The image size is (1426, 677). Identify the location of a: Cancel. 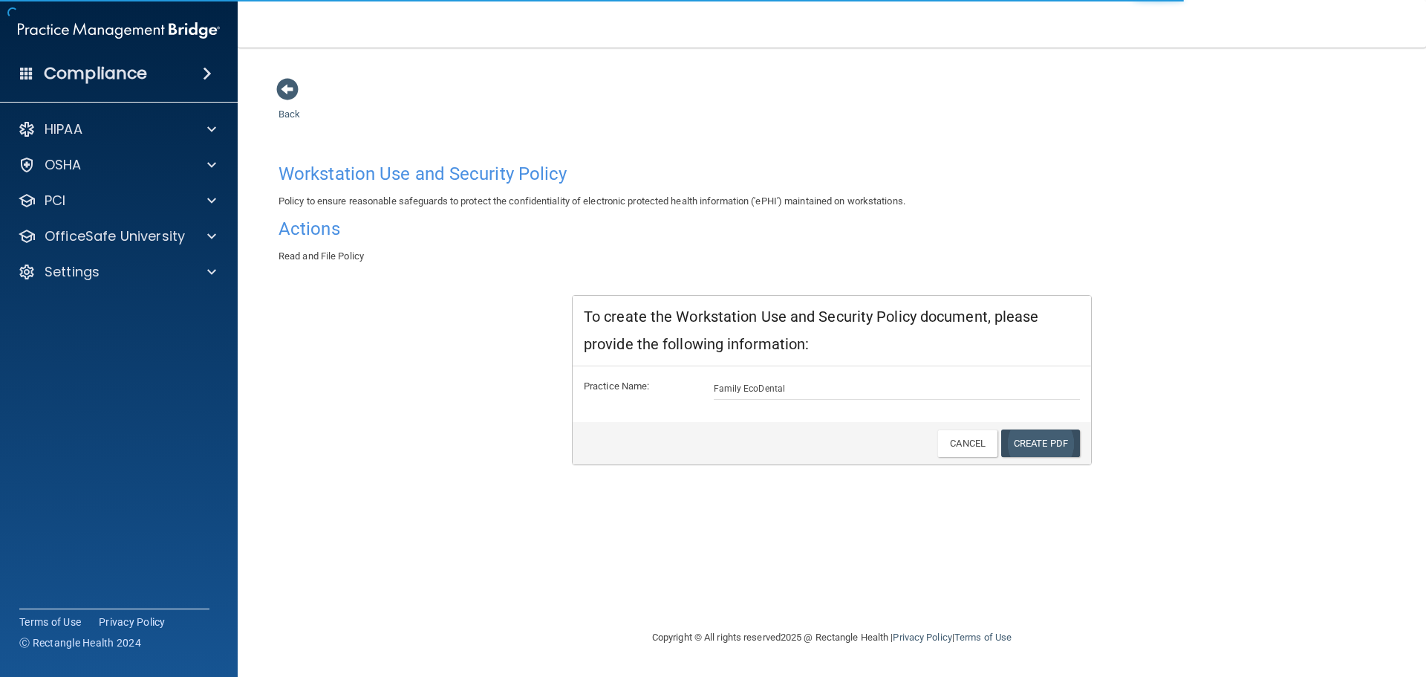
(967, 443).